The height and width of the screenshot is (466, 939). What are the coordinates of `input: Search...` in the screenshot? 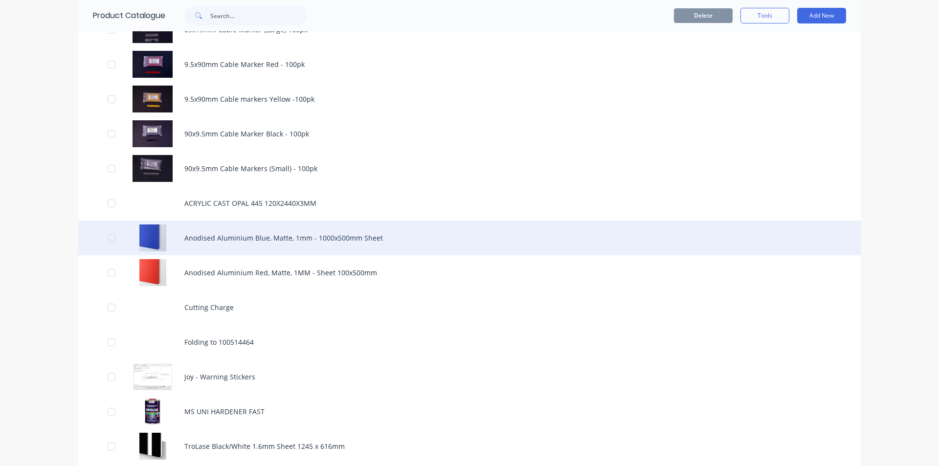 It's located at (259, 16).